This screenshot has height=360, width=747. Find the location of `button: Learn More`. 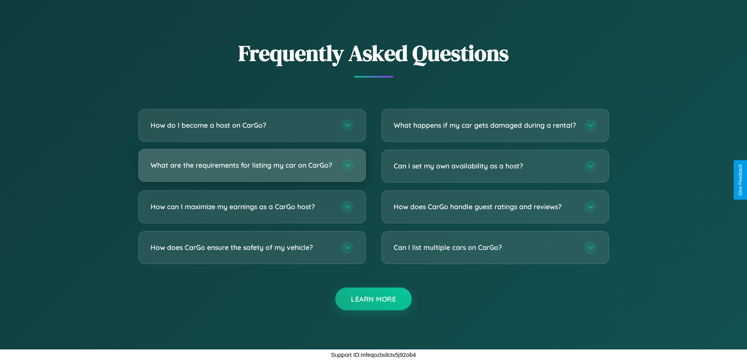

button: Learn More is located at coordinates (373, 299).